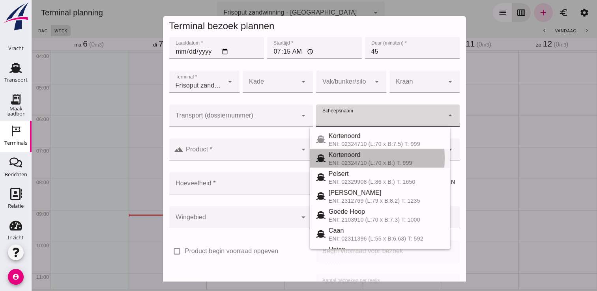 Image resolution: width=597 pixels, height=291 pixels. Describe the element at coordinates (307, 173) in the screenshot. I see `span: Pelsert` at that location.